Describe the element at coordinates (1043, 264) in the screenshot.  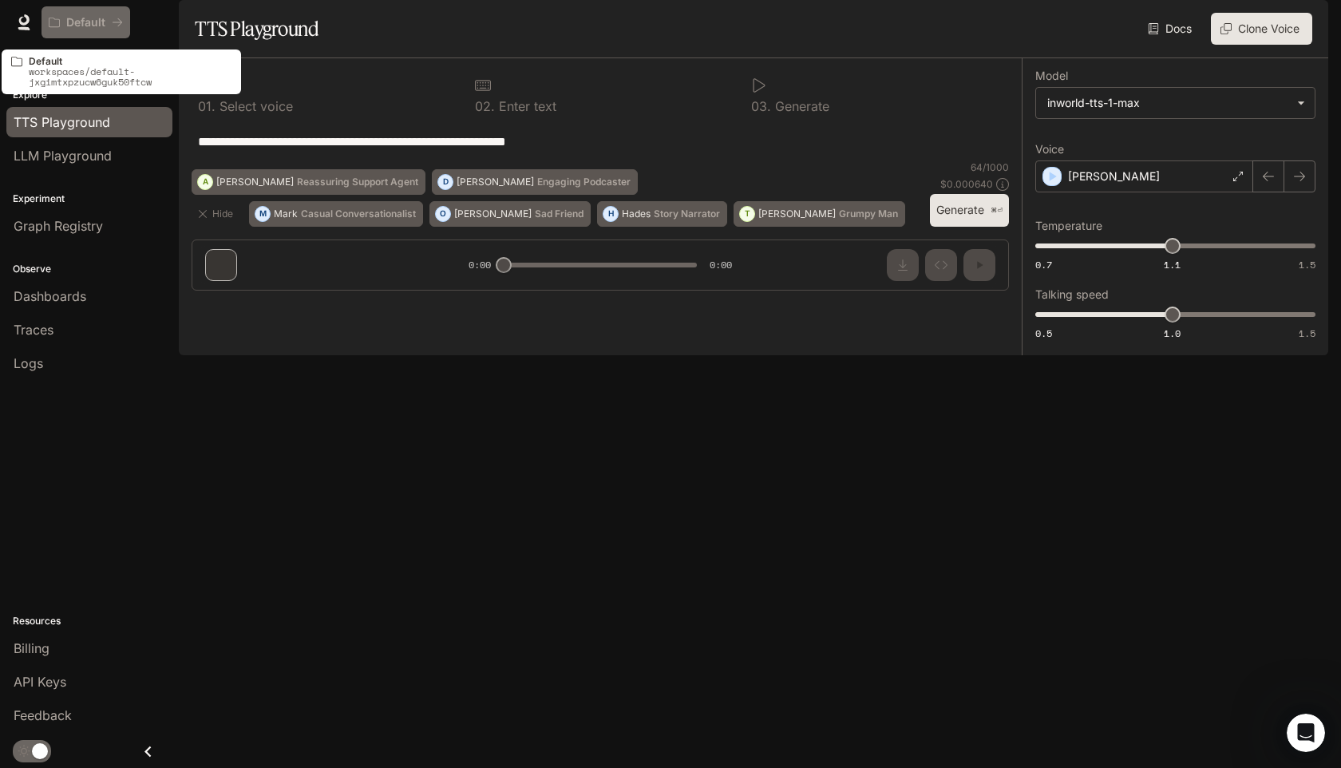
I see `span: 0.7` at that location.